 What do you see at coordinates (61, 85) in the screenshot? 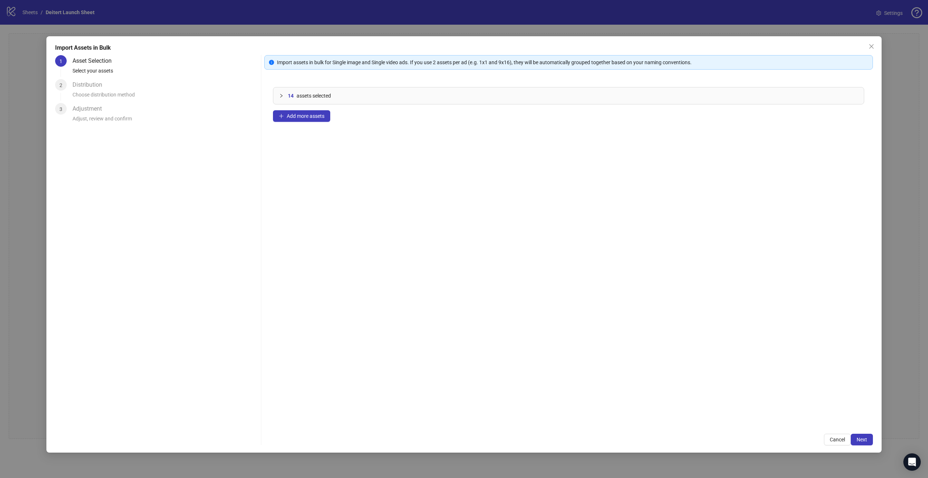
I see `span: 2` at bounding box center [61, 85].